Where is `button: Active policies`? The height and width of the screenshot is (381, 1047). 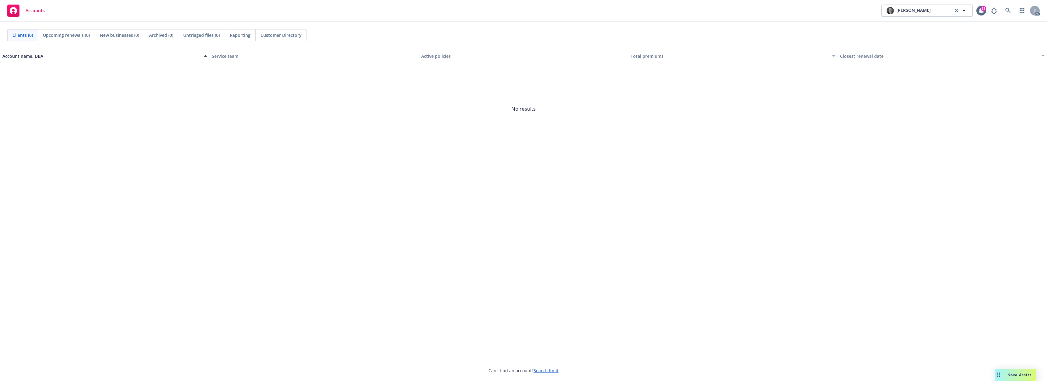
button: Active policies is located at coordinates (524, 56).